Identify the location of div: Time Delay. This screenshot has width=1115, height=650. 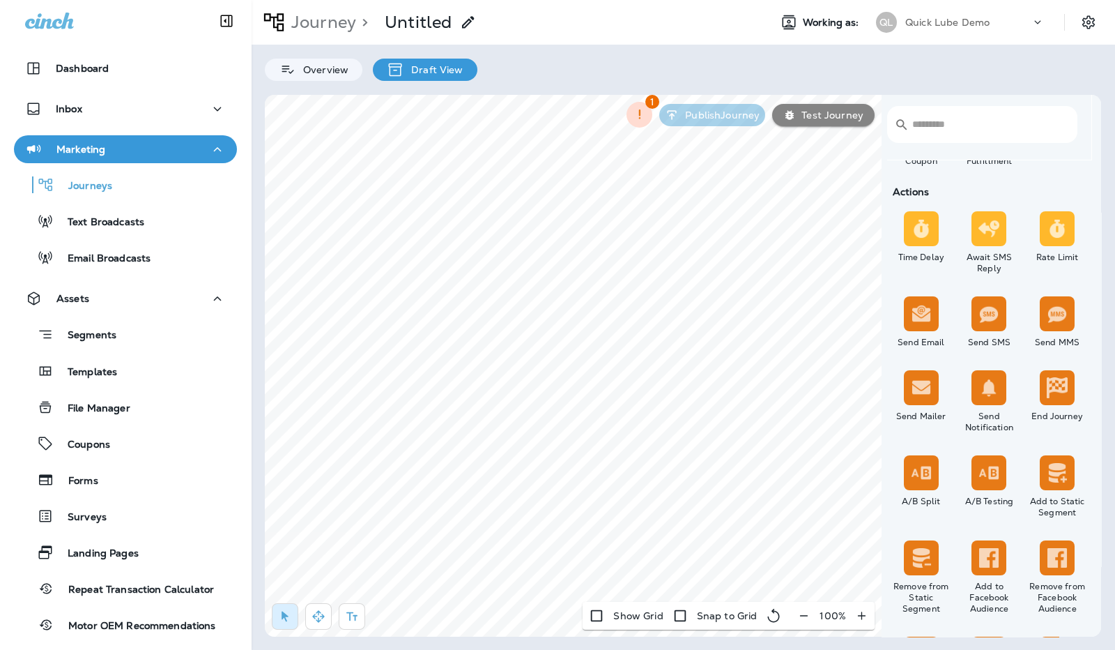
(921, 257).